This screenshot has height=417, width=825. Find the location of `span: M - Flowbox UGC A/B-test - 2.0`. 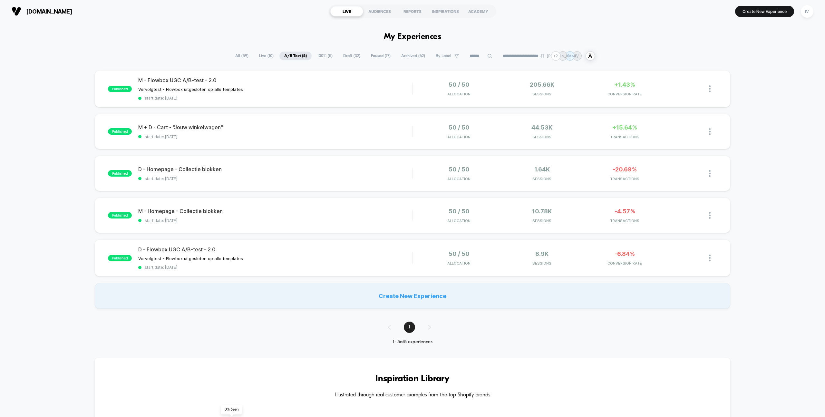

span: M - Flowbox UGC A/B-test - 2.0 is located at coordinates (275, 80).